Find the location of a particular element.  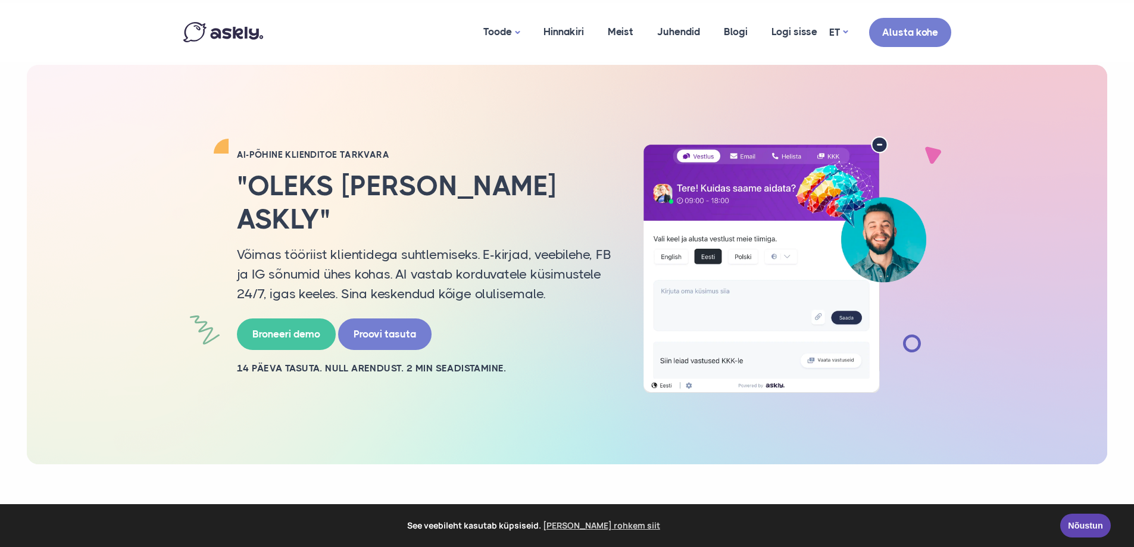

img: AI multilingual chat is located at coordinates (784, 265).